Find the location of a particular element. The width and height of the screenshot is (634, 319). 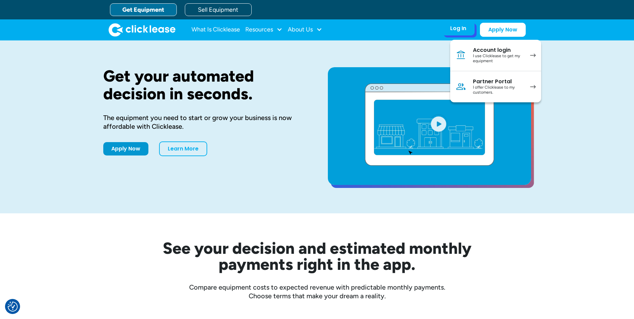

img: Revisit consent button is located at coordinates (13, 306).